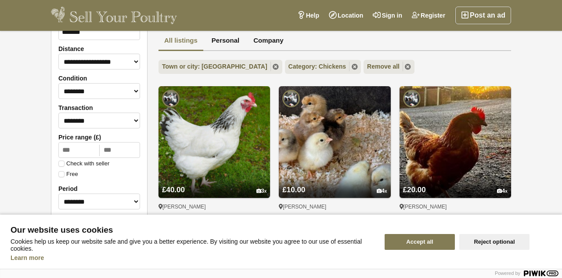 The height and width of the screenshot is (278, 562). I want to click on label: Check with seller, so click(84, 163).